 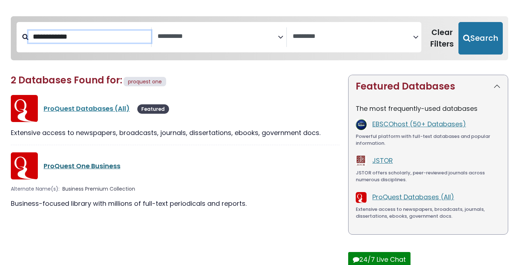 What do you see at coordinates (382, 160) in the screenshot?
I see `a: JSTOR` at bounding box center [382, 160].